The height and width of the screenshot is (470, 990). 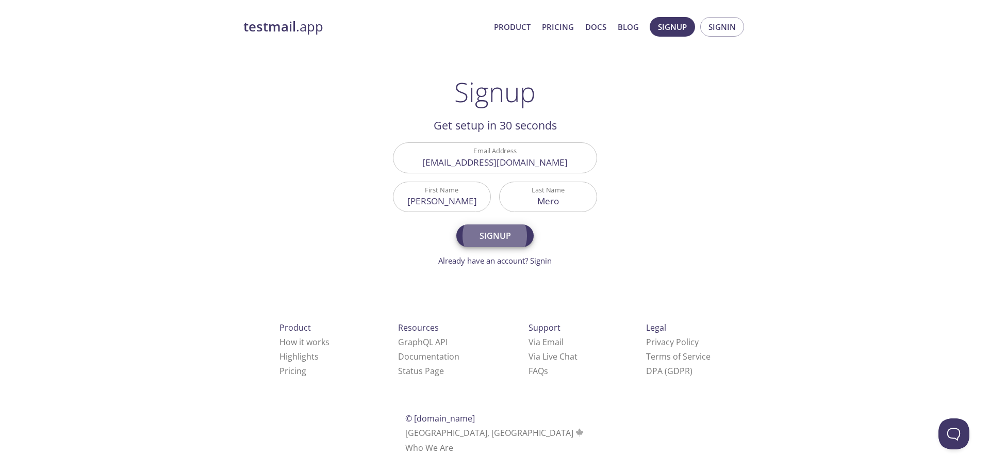 What do you see at coordinates (538, 371) in the screenshot?
I see `a: FAQ` at bounding box center [538, 371].